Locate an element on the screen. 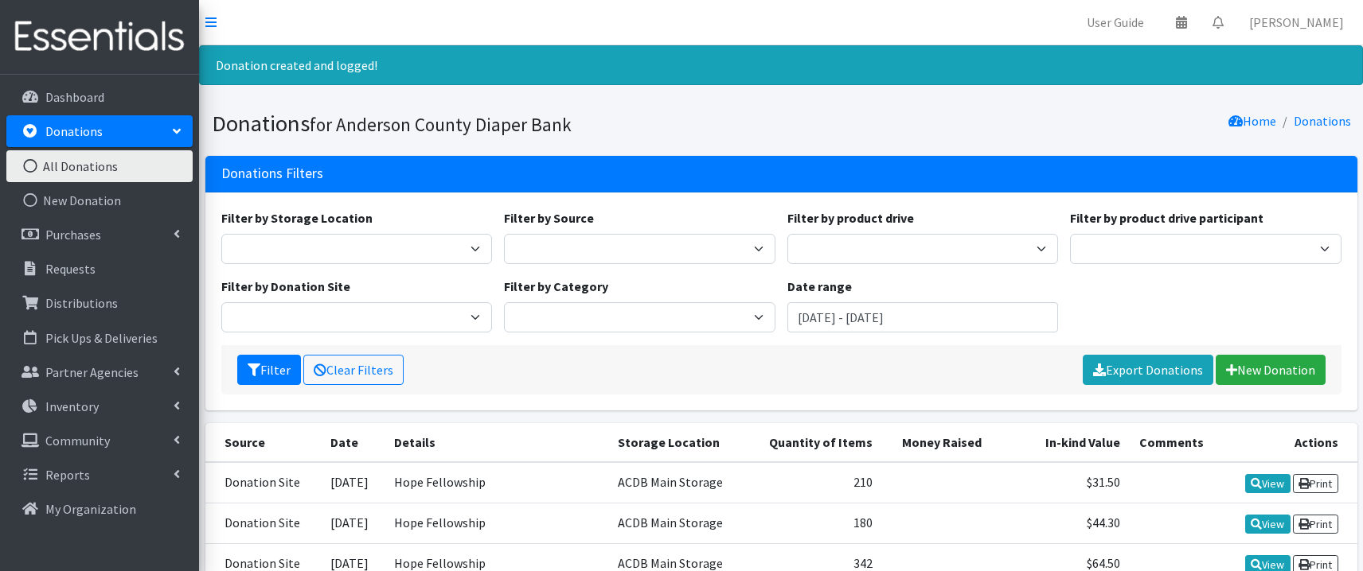 This screenshot has width=1363, height=571. a: Requests is located at coordinates (99, 269).